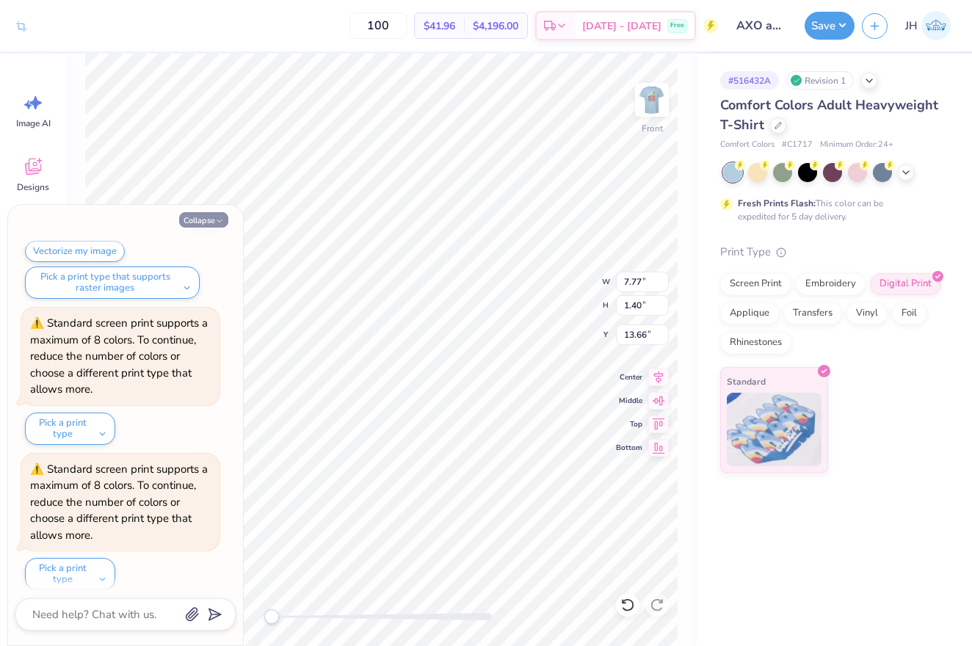 The image size is (972, 646). I want to click on span: Comfort Colors Adult Heavyweight T-Shirt, so click(829, 115).